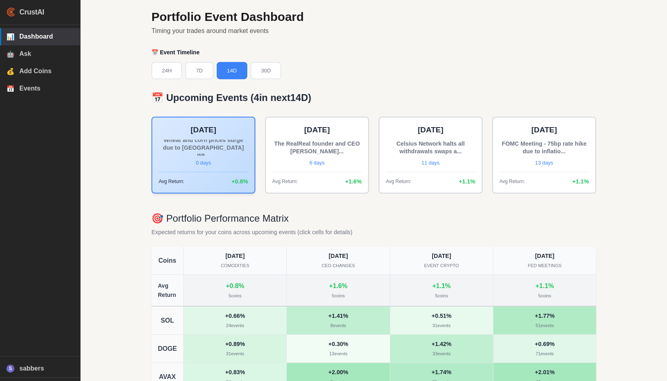  What do you see at coordinates (168, 261) in the screenshot?
I see `div: Coins` at bounding box center [168, 261].